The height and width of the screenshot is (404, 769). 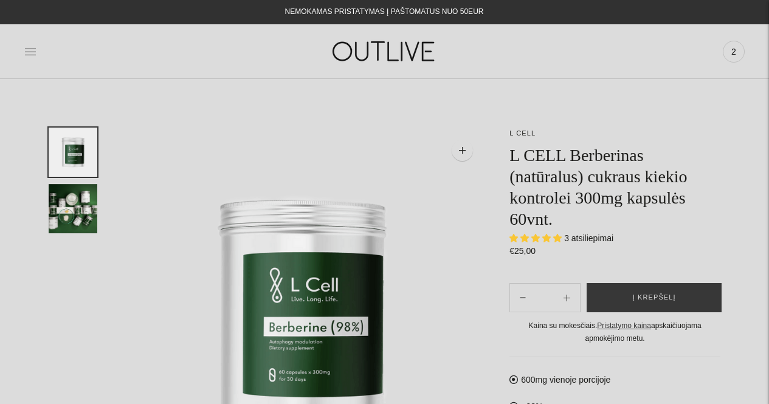 I want to click on div: Kaina su mokesčiais. apskaičiuojama apmokėjimo metu., so click(x=615, y=332).